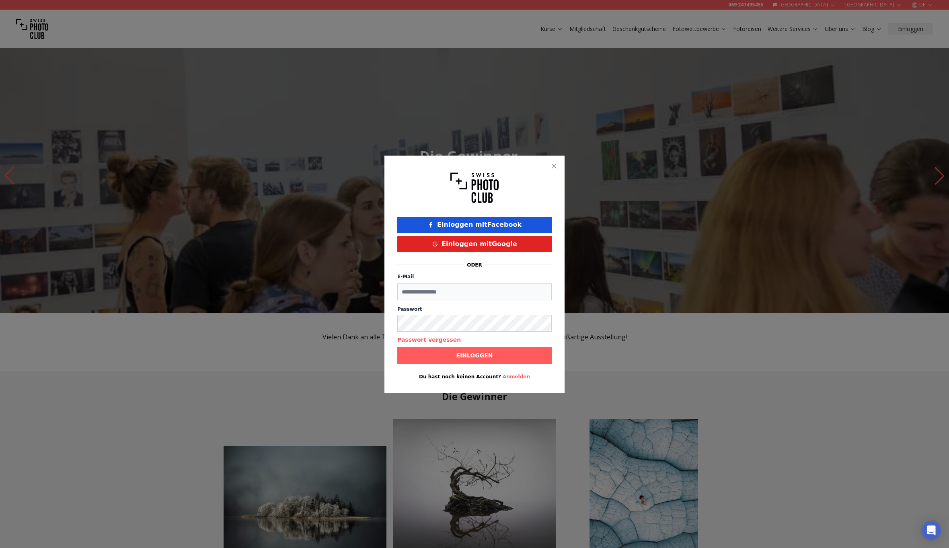 The image size is (949, 548). I want to click on button: Einloggen mitGoogle, so click(474, 244).